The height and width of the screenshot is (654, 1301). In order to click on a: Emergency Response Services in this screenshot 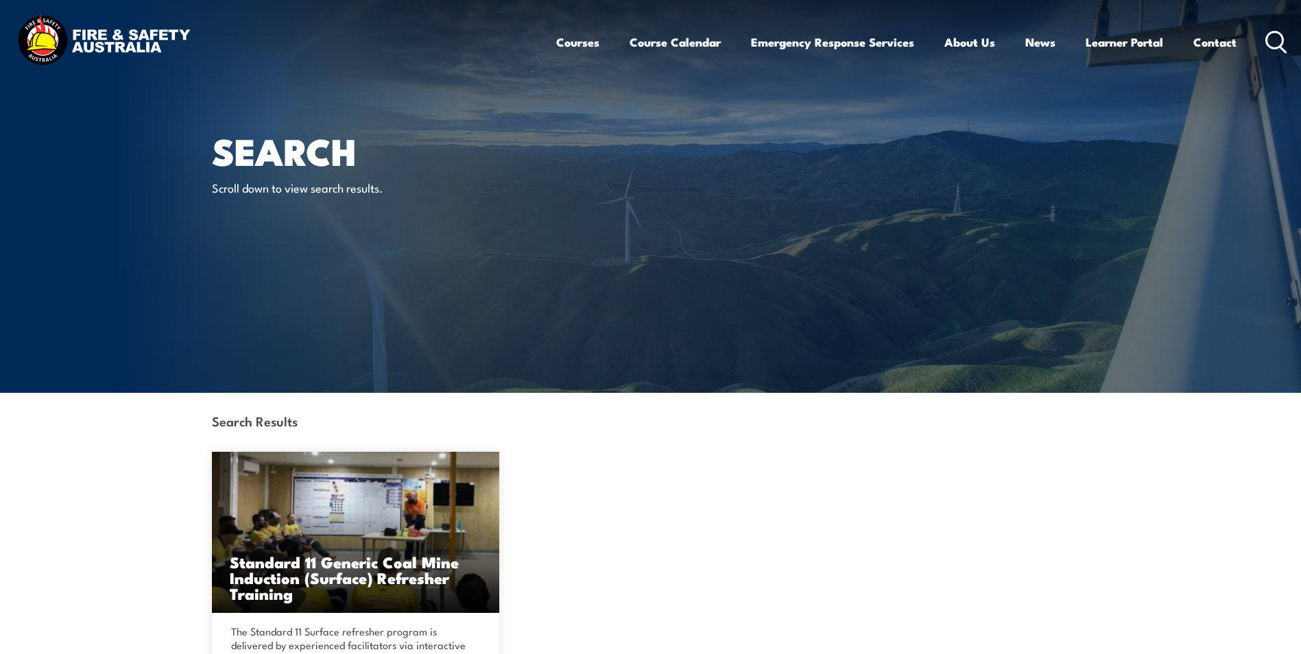, I will do `click(833, 42)`.